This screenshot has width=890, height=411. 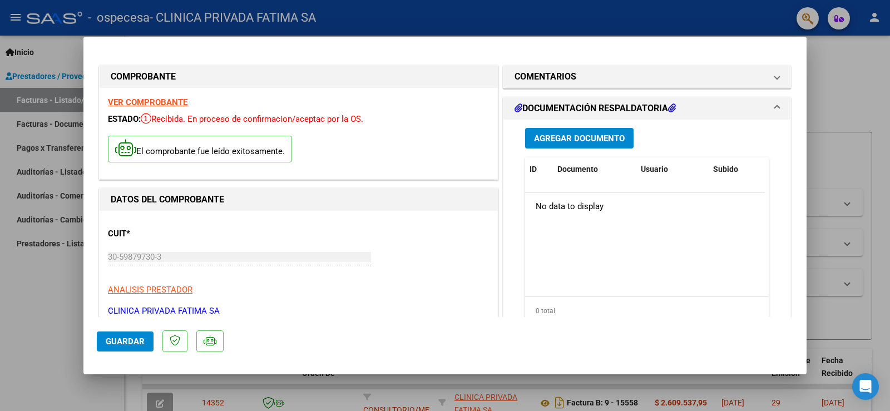 What do you see at coordinates (595, 169) in the screenshot?
I see `datatable-header-cell: Documento` at bounding box center [595, 169].